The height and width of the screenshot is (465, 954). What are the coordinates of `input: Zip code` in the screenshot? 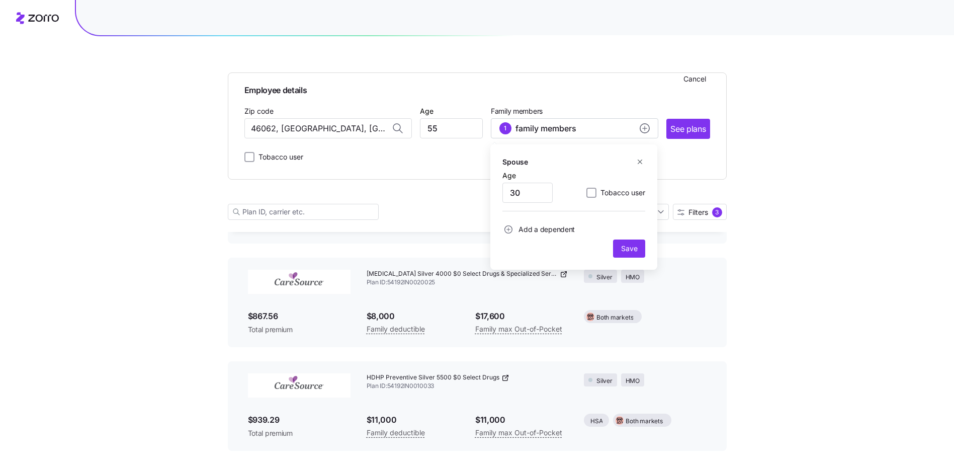 It's located at (328, 128).